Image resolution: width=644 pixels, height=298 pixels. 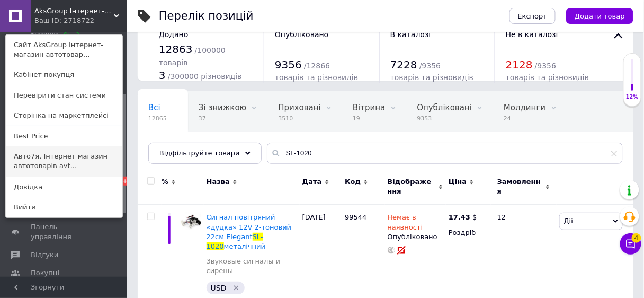 I want to click on span: Покупці, so click(x=45, y=273).